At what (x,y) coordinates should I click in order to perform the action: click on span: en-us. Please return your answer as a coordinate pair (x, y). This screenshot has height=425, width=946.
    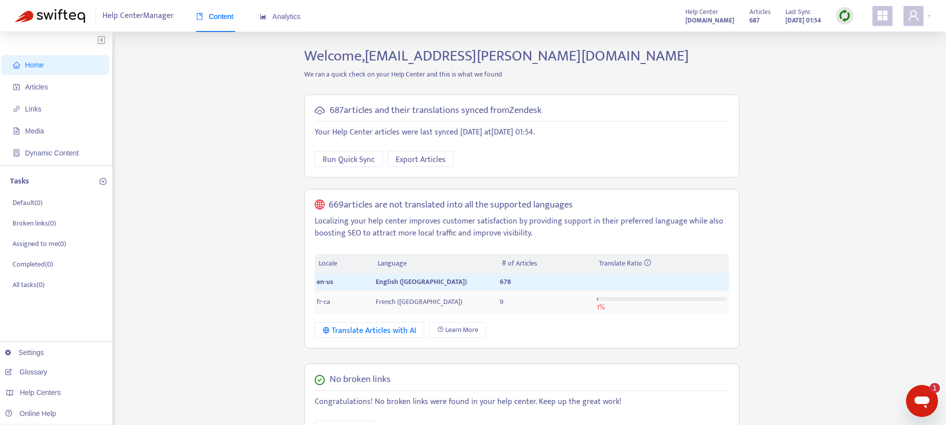
    Looking at the image, I should click on (325, 282).